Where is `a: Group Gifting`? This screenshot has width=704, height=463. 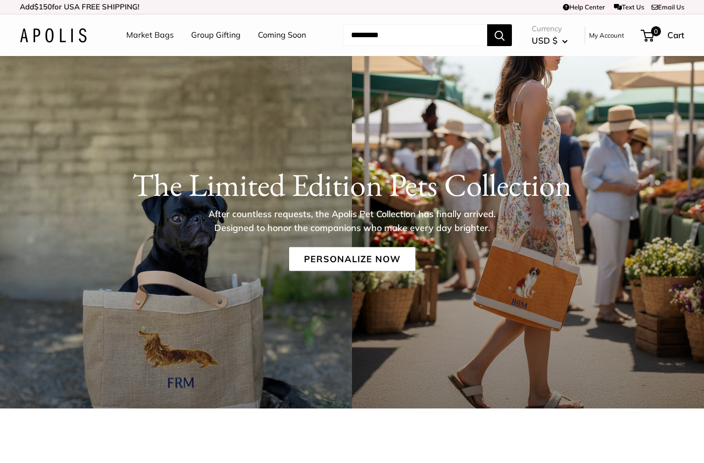 a: Group Gifting is located at coordinates (216, 35).